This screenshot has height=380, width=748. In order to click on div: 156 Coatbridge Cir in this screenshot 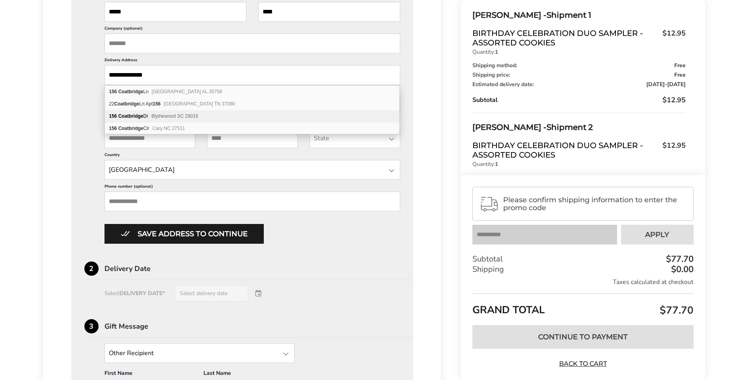, I will do `click(252, 128)`.